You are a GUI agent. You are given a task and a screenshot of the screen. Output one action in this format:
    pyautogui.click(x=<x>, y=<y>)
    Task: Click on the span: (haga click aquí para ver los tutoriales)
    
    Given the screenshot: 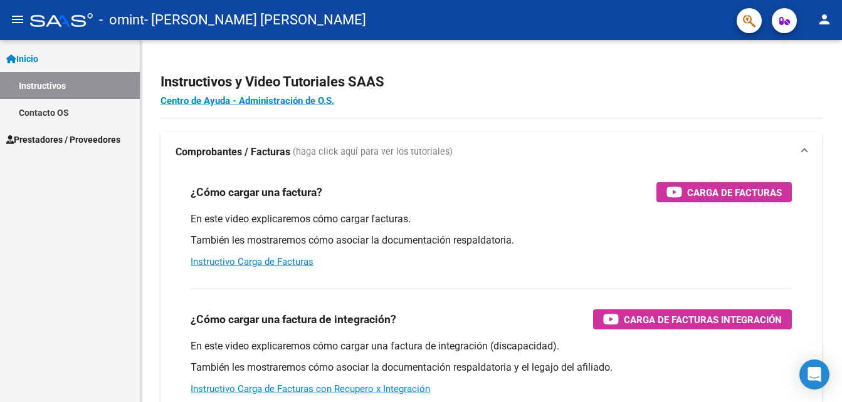 What is the action you would take?
    pyautogui.click(x=372, y=152)
    